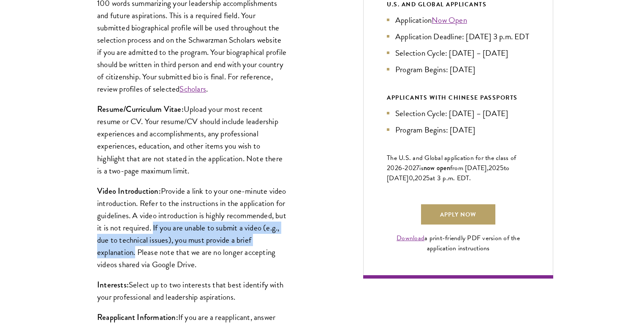 Image resolution: width=625 pixels, height=325 pixels. Describe the element at coordinates (409, 168) in the screenshot. I see `span: -202` at that location.